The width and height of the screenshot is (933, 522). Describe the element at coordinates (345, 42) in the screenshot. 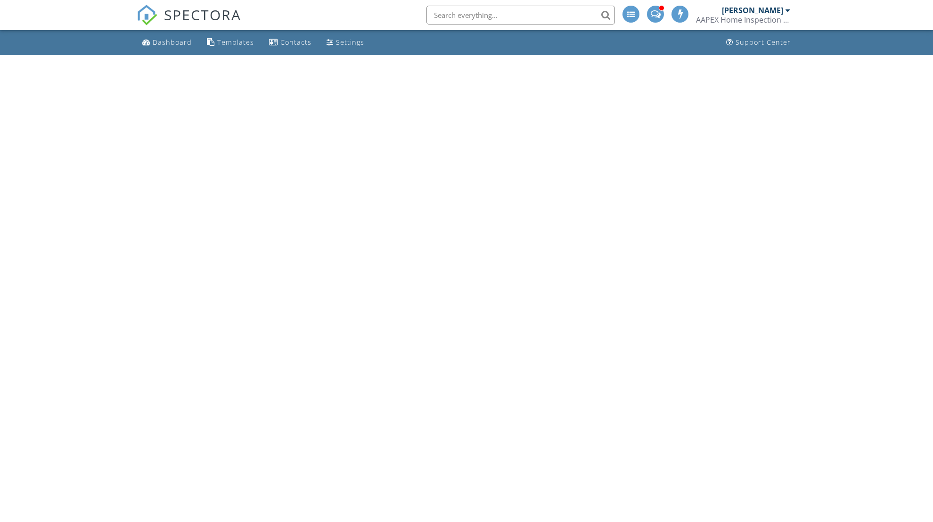

I see `a: Settings` at that location.